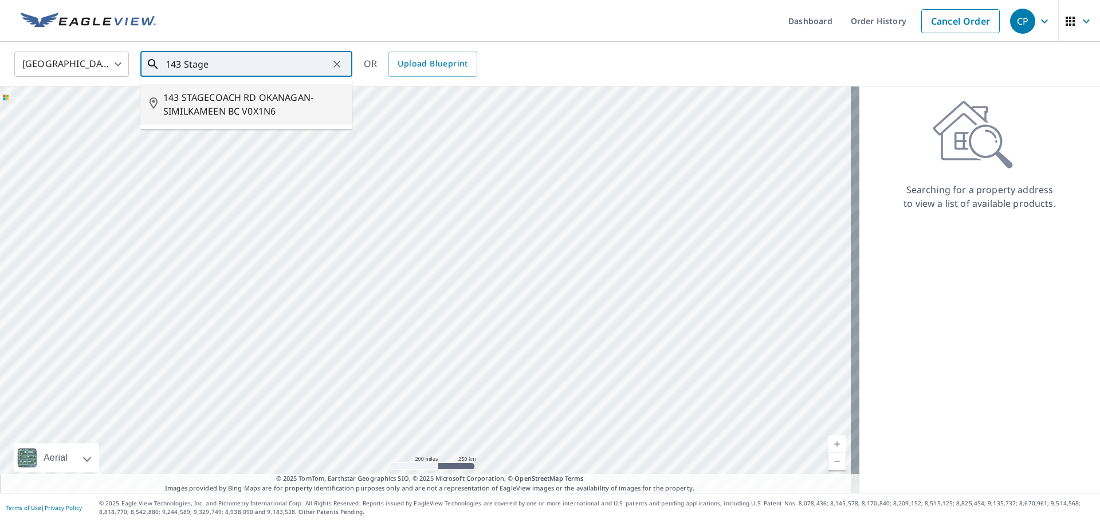 The image size is (1100, 522). Describe the element at coordinates (253, 104) in the screenshot. I see `span: 143 STAGECOACH RD OKANAGAN-SIMILKAMEEN BC V0X1N6` at that location.